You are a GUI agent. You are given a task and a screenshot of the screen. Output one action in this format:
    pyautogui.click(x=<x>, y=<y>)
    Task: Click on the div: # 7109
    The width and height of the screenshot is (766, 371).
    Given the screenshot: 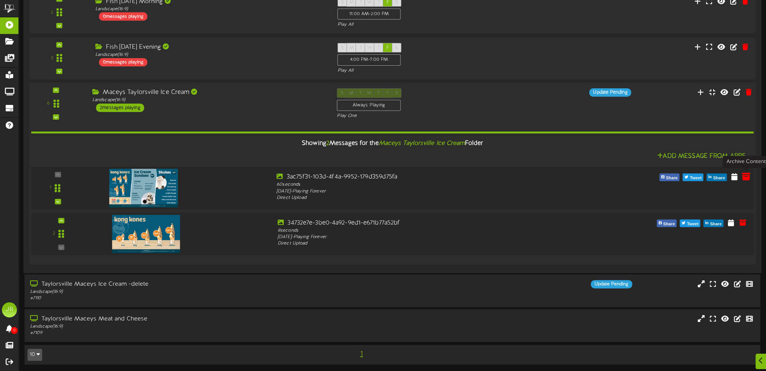 What is the action you would take?
    pyautogui.click(x=178, y=333)
    